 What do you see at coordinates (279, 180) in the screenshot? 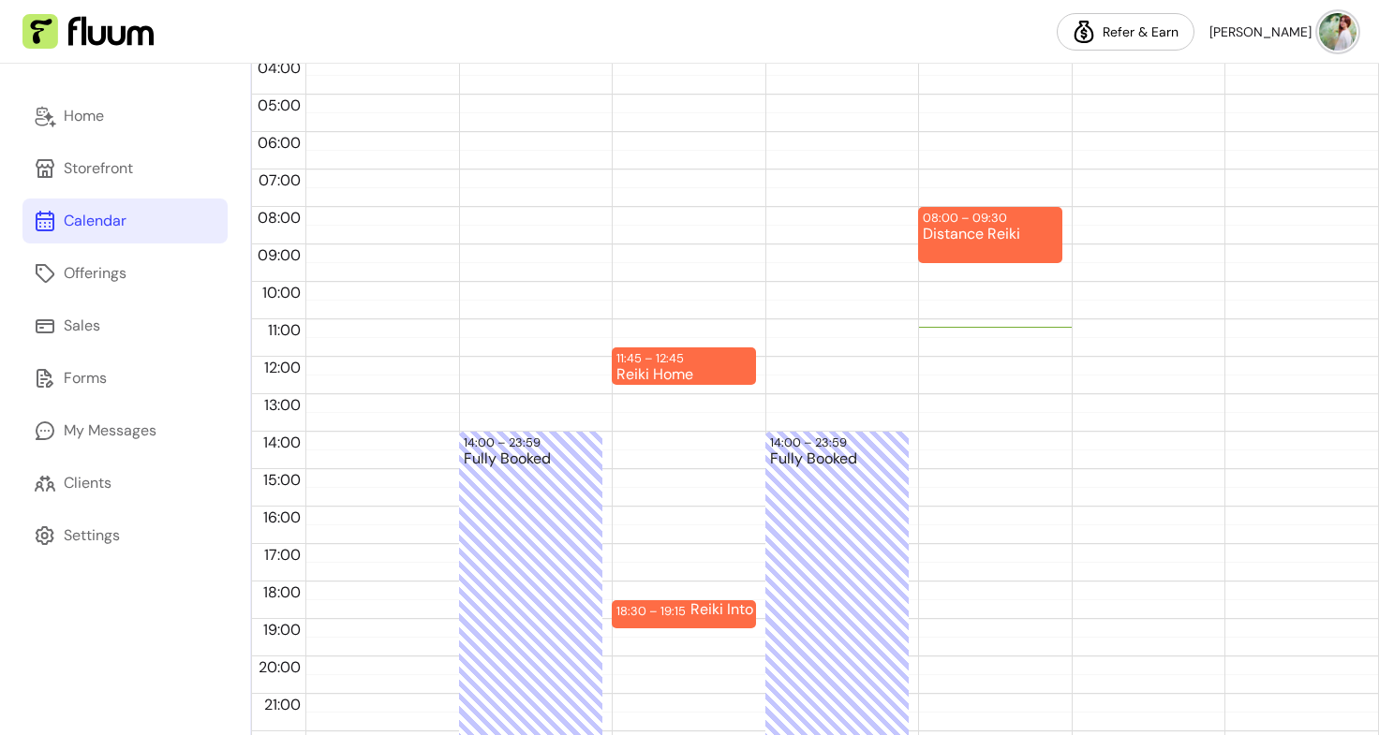
I see `span: 07:00` at bounding box center [279, 180].